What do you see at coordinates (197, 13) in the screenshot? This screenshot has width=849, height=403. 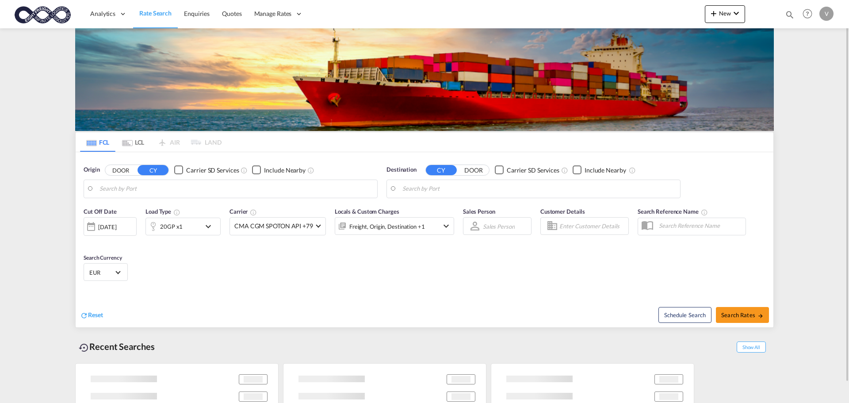 I see `span: Enquiries` at bounding box center [197, 13].